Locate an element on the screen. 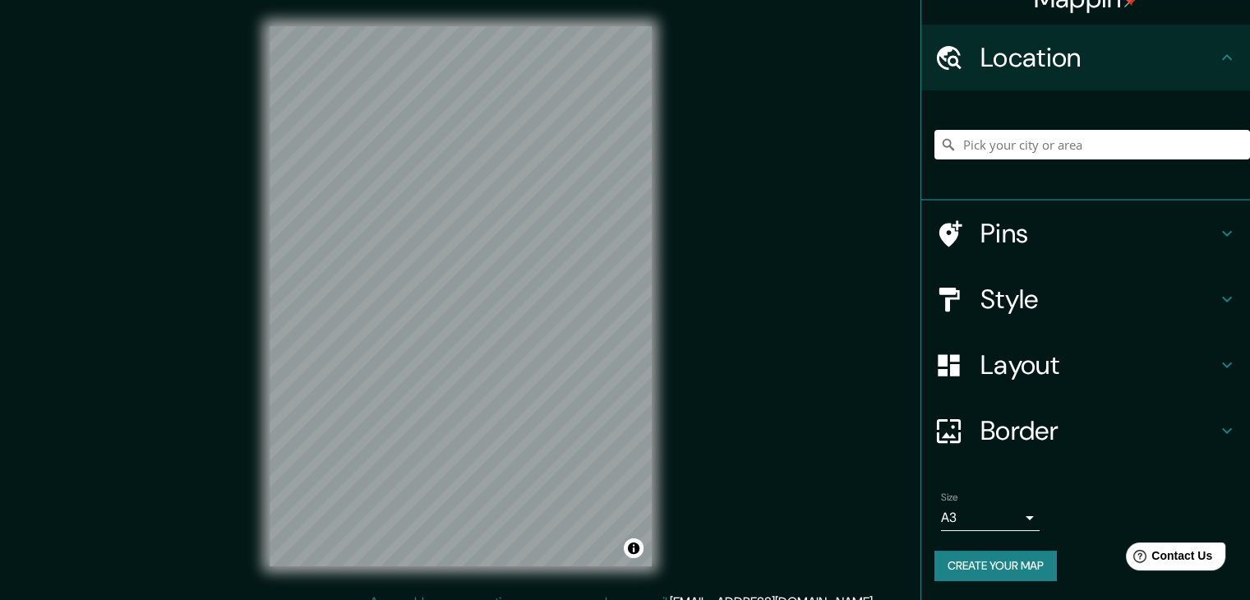 The width and height of the screenshot is (1250, 600). h4: Style is located at coordinates (1099, 299).